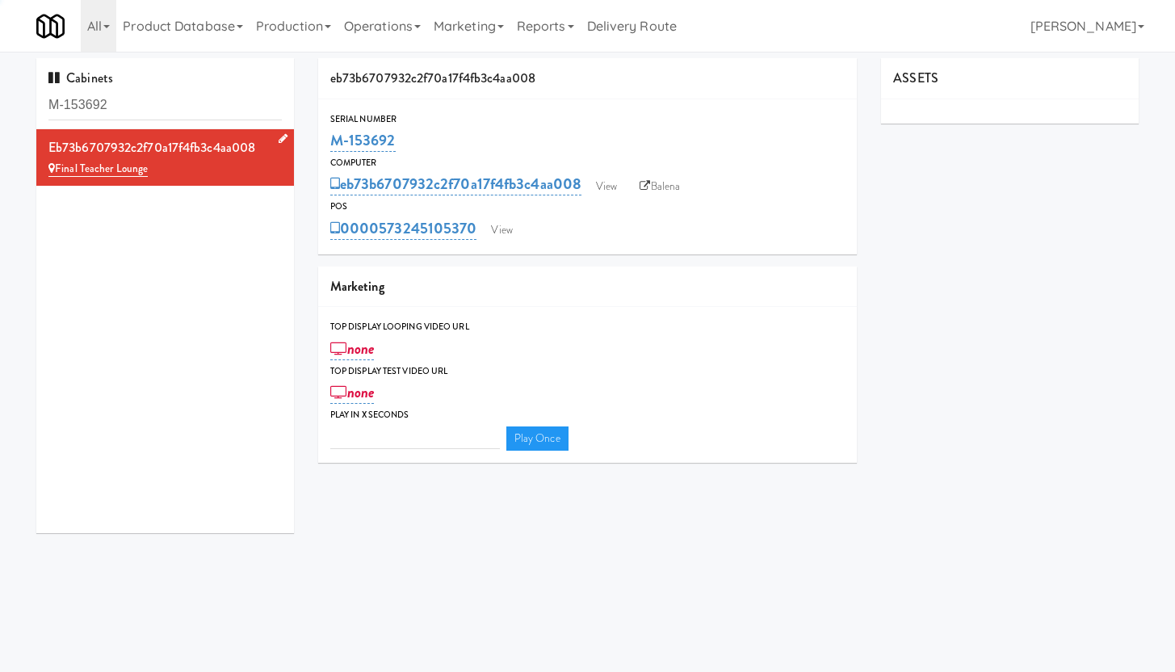 This screenshot has width=1175, height=672. What do you see at coordinates (915, 77) in the screenshot?
I see `span: ASSETS` at bounding box center [915, 77].